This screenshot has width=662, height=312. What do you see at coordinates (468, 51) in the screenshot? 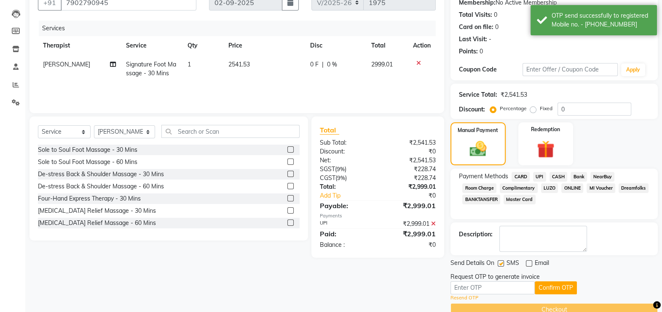
I see `div: Points:` at bounding box center [468, 51].